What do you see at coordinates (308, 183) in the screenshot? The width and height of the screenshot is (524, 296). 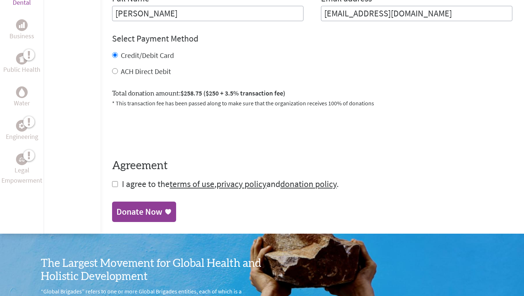 I see `a: donation policy` at bounding box center [308, 183].